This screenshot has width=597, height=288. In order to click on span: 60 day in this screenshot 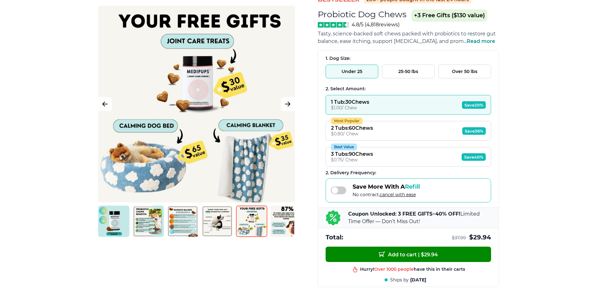, I will do `click(386, 270)`.